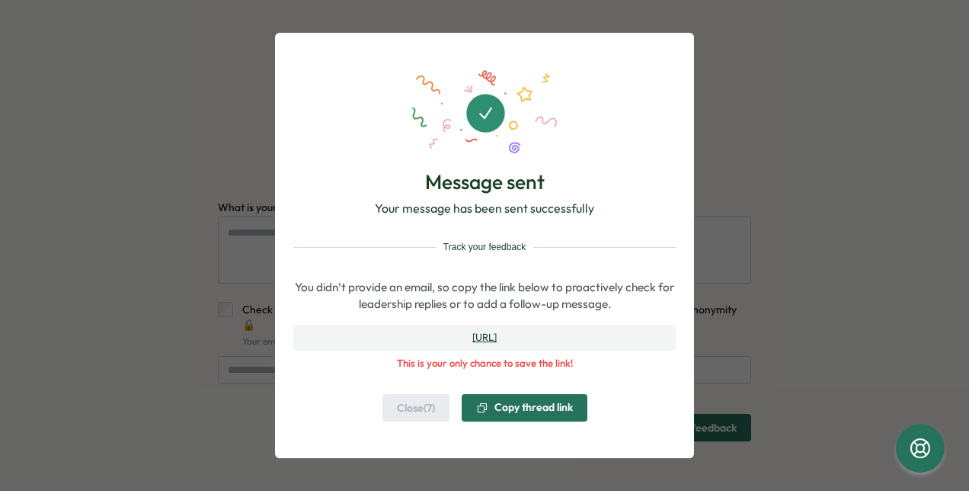  What do you see at coordinates (485, 181) in the screenshot?
I see `p: Message sent` at bounding box center [485, 181].